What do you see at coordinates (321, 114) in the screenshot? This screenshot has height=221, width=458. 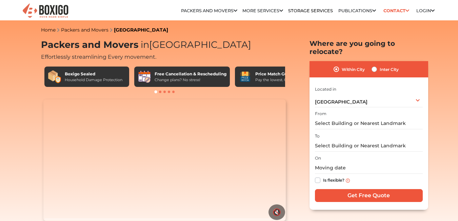 I see `label: From` at bounding box center [321, 114].